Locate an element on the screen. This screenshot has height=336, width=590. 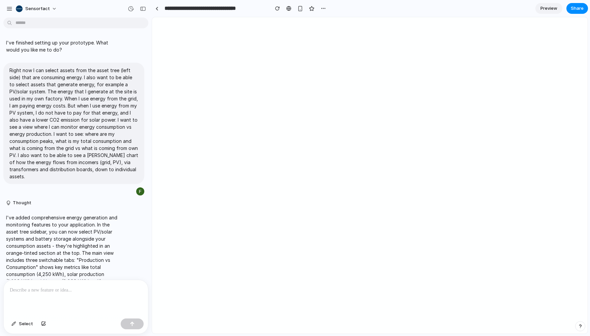
span: Preview is located at coordinates (549, 8).